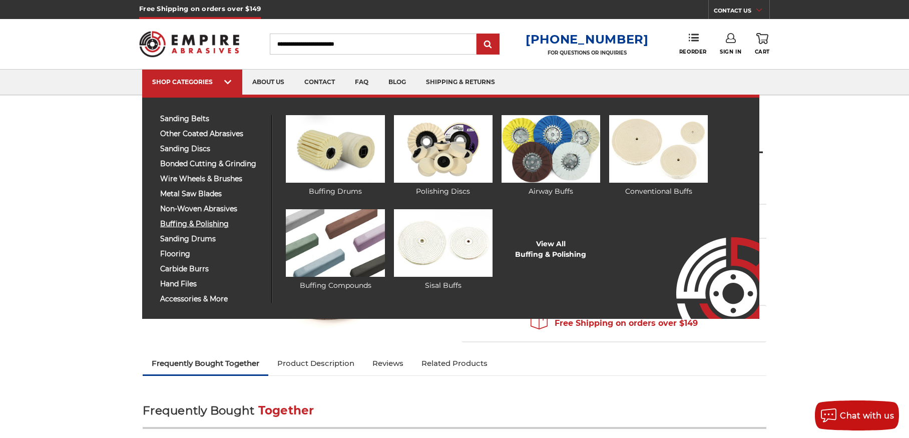 The width and height of the screenshot is (909, 438). What do you see at coordinates (212, 224) in the screenshot?
I see `span: buffing & polishing` at bounding box center [212, 224].